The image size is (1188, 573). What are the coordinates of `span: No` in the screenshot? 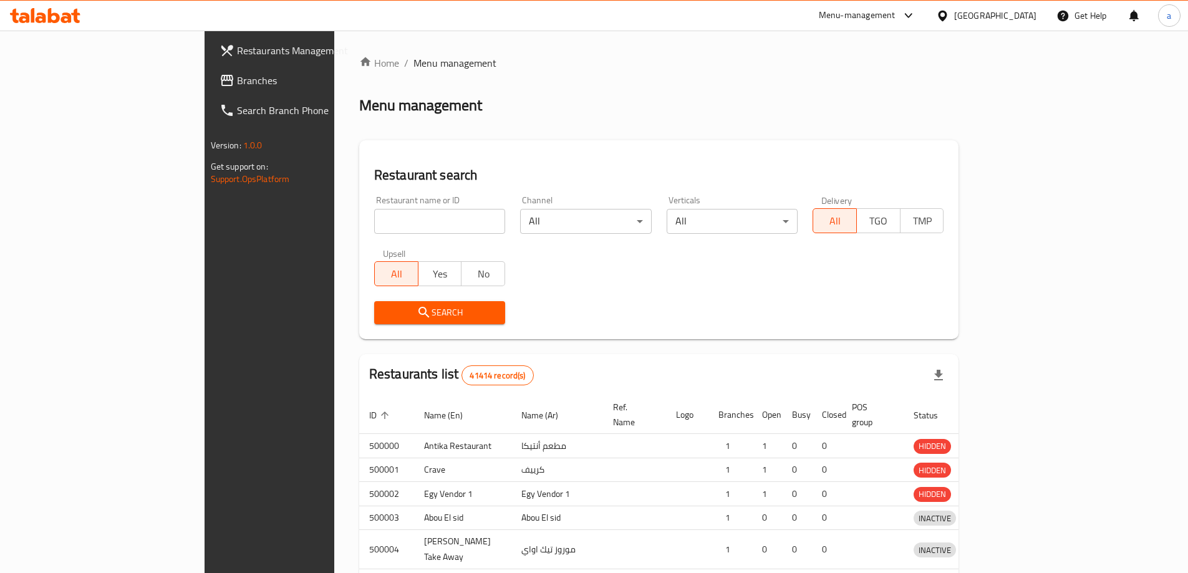 It's located at (483, 274).